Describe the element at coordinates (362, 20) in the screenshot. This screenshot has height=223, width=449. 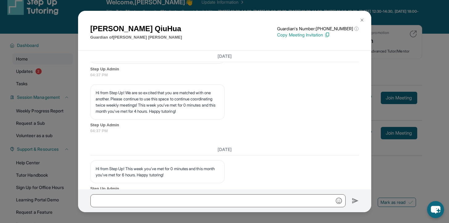
I see `img: Close Icon` at that location.